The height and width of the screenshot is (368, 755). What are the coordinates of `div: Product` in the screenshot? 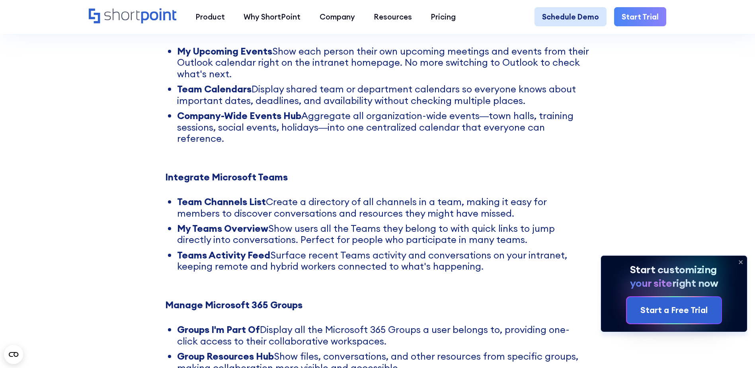 It's located at (210, 17).